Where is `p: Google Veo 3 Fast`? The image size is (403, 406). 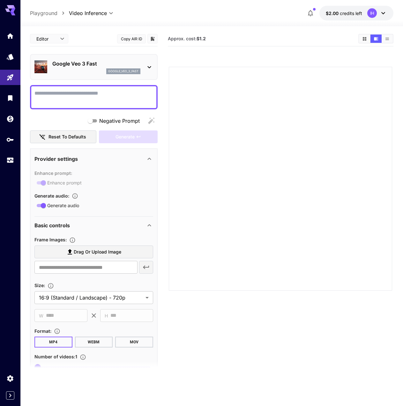
p: Google Veo 3 Fast is located at coordinates (96, 64).